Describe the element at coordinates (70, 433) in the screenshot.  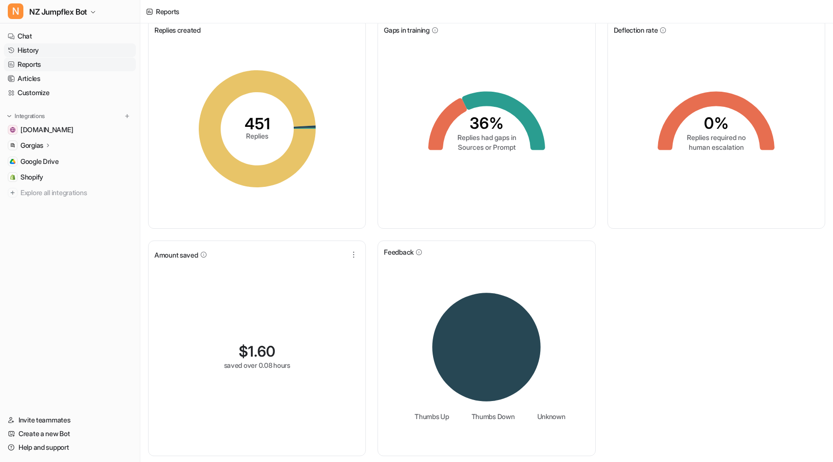
I see `a: Create a new Bot` at that location.